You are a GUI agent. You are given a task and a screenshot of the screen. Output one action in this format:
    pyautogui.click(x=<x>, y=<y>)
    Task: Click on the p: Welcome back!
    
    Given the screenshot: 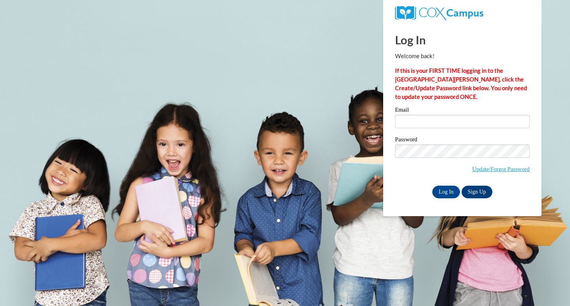 What is the action you would take?
    pyautogui.click(x=462, y=56)
    